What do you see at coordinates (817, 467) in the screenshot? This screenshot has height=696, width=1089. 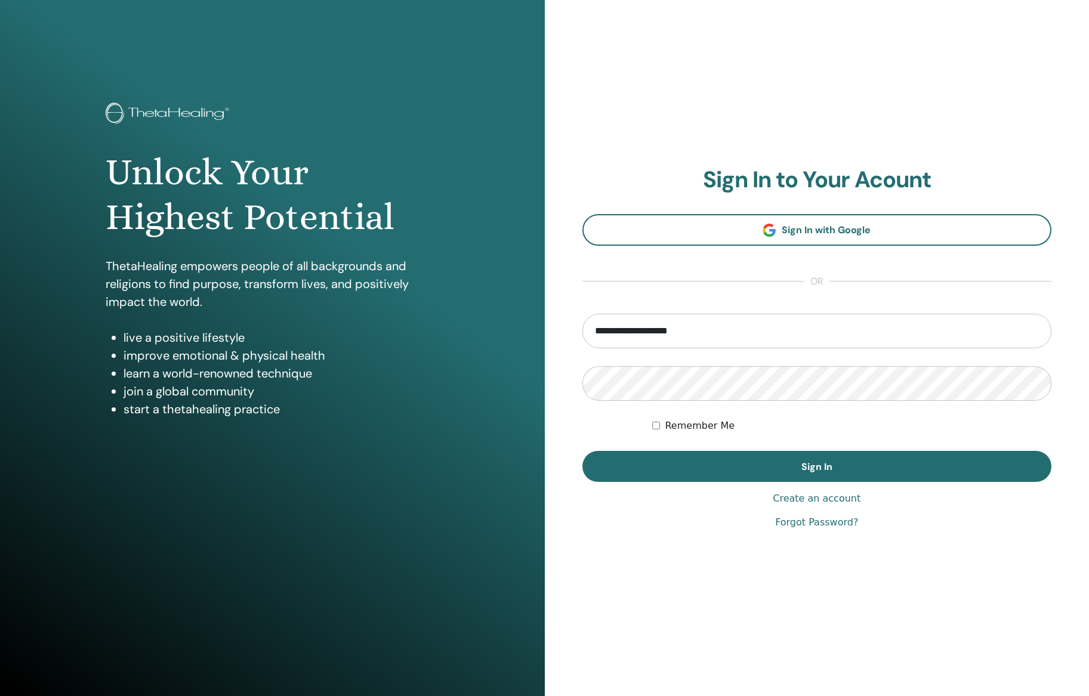 I see `span: Sign In` at bounding box center [817, 467].